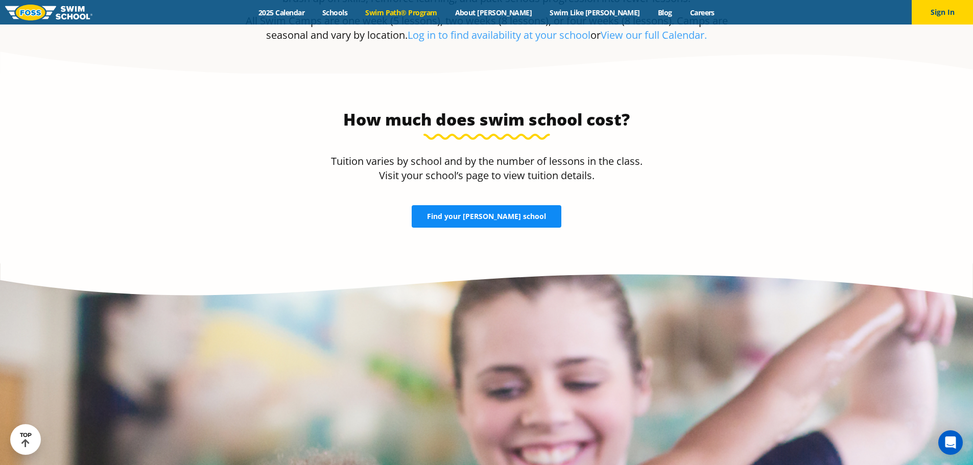 The height and width of the screenshot is (465, 973). What do you see at coordinates (282, 12) in the screenshot?
I see `a: 2025 Calendar` at bounding box center [282, 12].